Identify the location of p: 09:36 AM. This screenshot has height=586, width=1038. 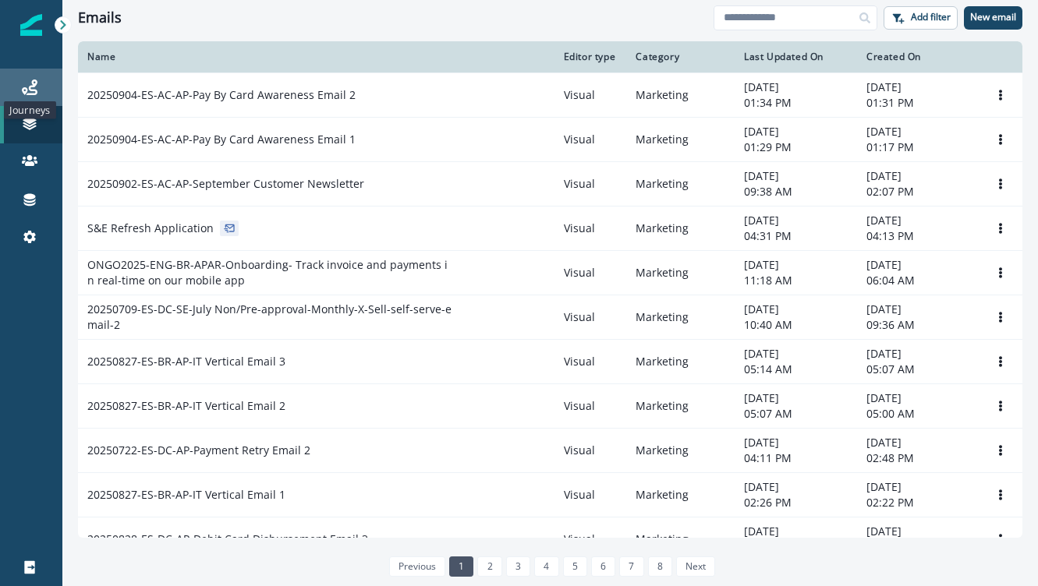
(918, 325).